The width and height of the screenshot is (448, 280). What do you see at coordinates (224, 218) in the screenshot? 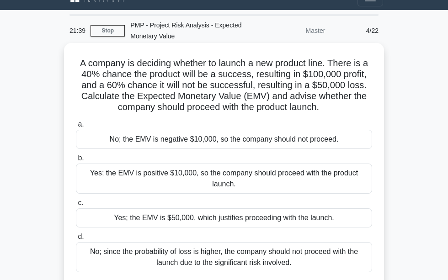
I see `div: Yes; the EMV is $50,000, which justifies proceeding with the launch.` at bounding box center [224, 218].